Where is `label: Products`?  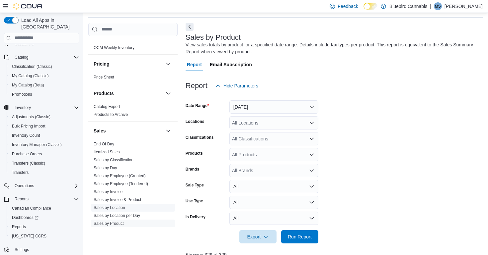 label: Products is located at coordinates (194, 154).